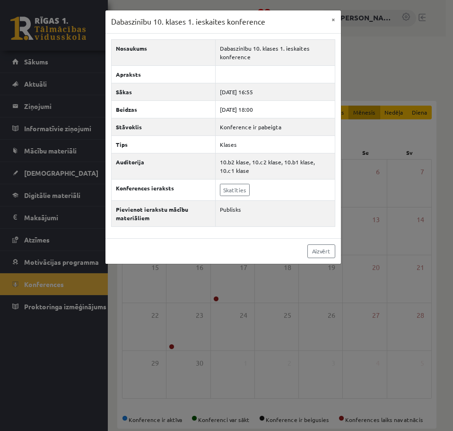 The width and height of the screenshot is (453, 431). I want to click on td: Konference ir pabeigta, so click(275, 126).